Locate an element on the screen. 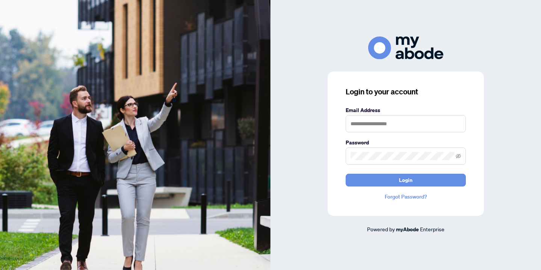 This screenshot has height=270, width=541. span: eye-invisible is located at coordinates (458, 156).